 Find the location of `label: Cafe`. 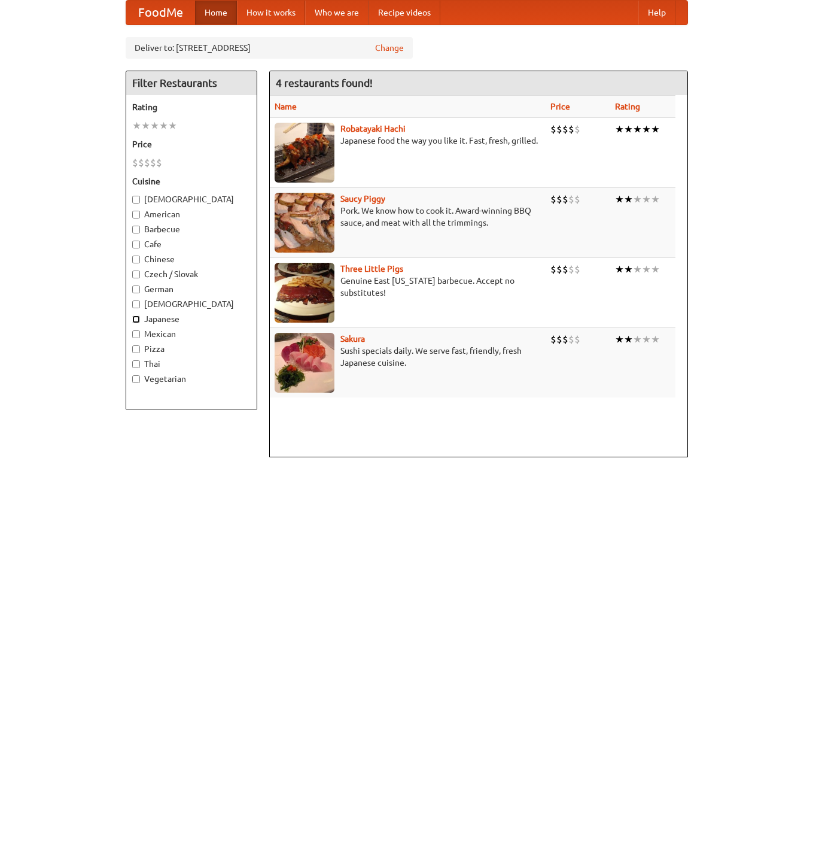

label: Cafe is located at coordinates (191, 244).